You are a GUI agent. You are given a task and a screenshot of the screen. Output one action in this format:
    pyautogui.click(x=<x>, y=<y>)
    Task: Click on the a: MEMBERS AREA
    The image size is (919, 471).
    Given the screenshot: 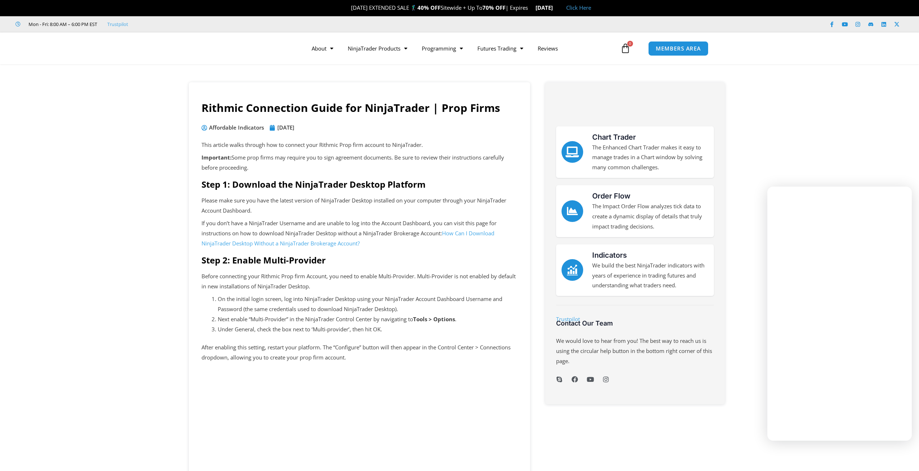 What is the action you would take?
    pyautogui.click(x=678, y=48)
    